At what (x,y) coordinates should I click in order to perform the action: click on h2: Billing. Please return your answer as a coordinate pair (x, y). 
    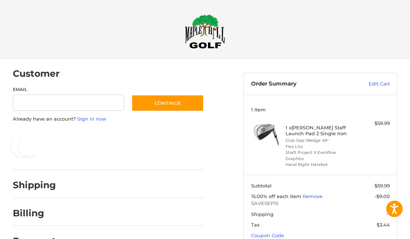
    Looking at the image, I should click on (34, 213).